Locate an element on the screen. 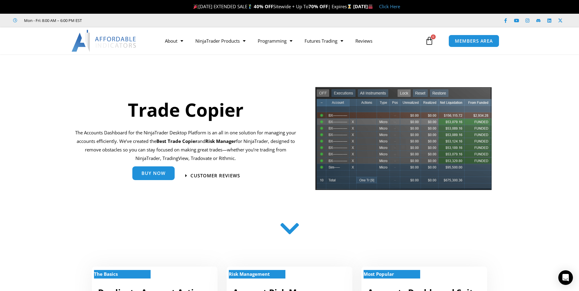 This screenshot has width=579, height=291. p: The Accounts Dashboard for the NinjaTrader Desktop Platform is an all in one solution for managin... is located at coordinates (186, 145).